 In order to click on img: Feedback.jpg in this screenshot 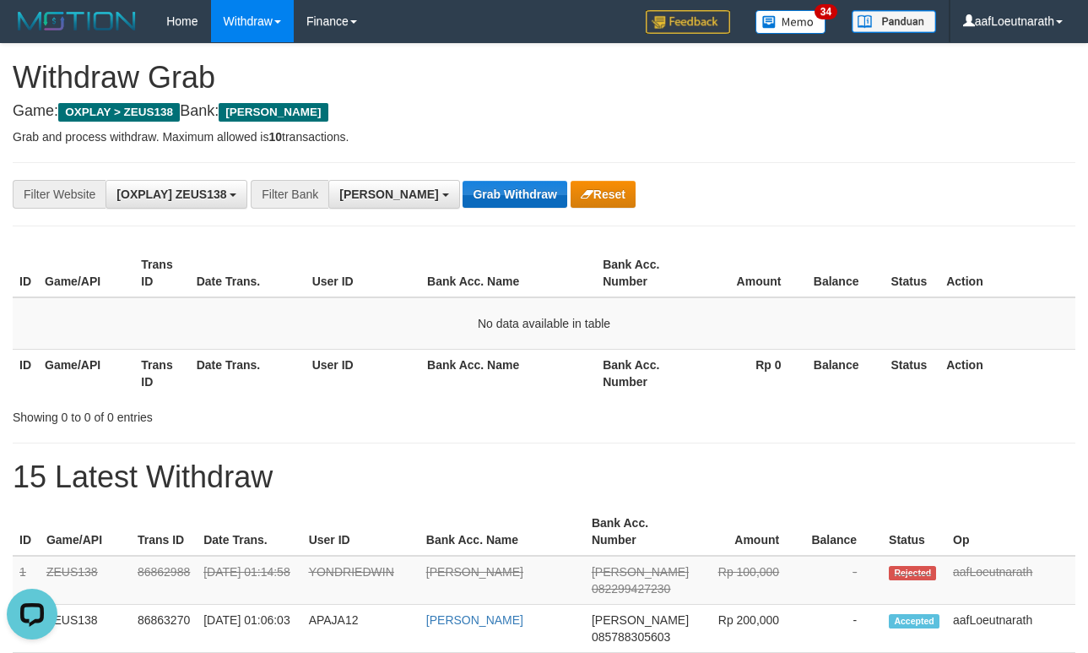, I will do `click(688, 22)`.